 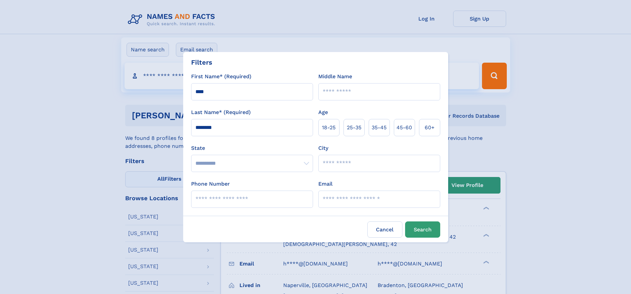 I want to click on span: 35‑45, so click(x=379, y=128).